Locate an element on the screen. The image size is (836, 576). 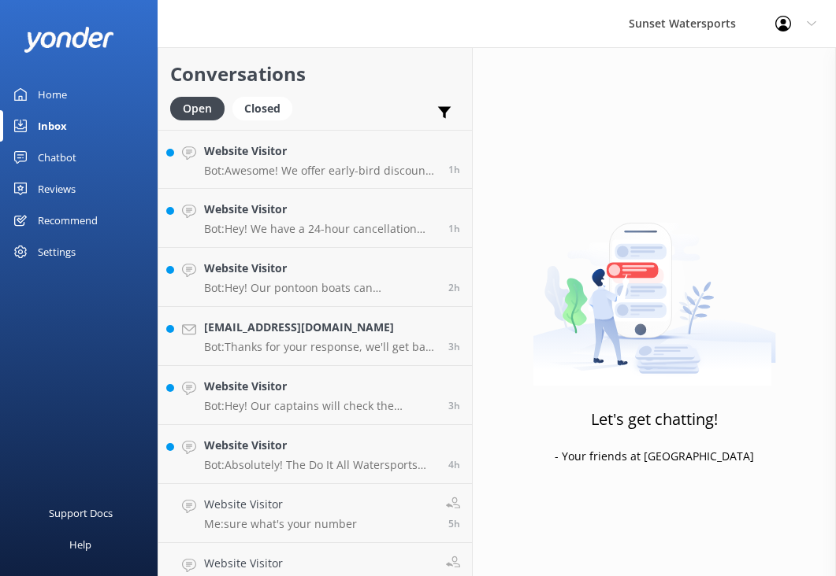
img: yonder-white-logo.png is located at coordinates (69, 39).